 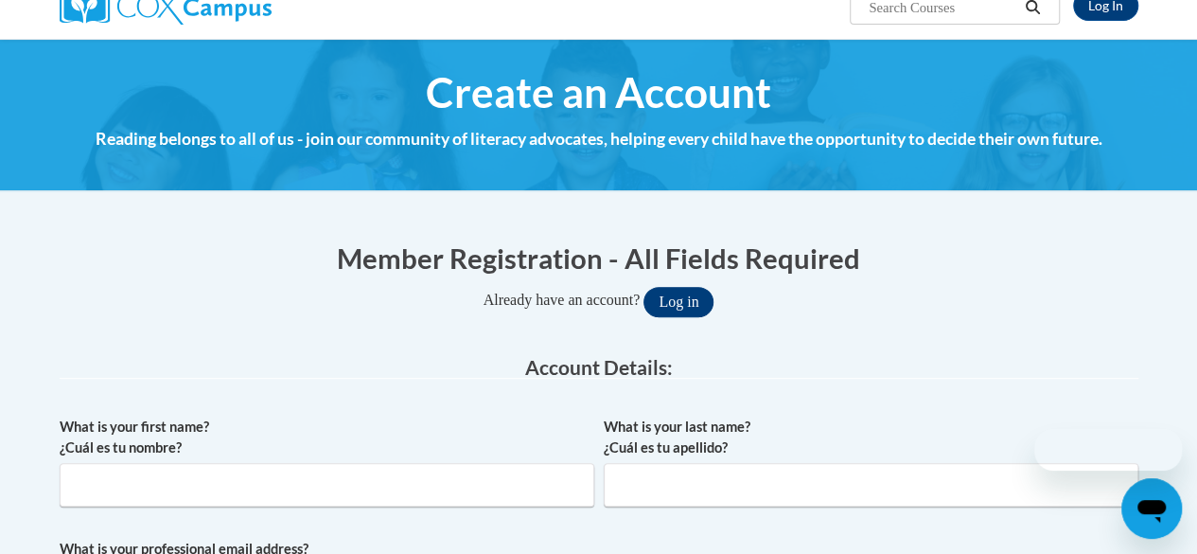 I want to click on span: Create an Account, so click(x=598, y=92).